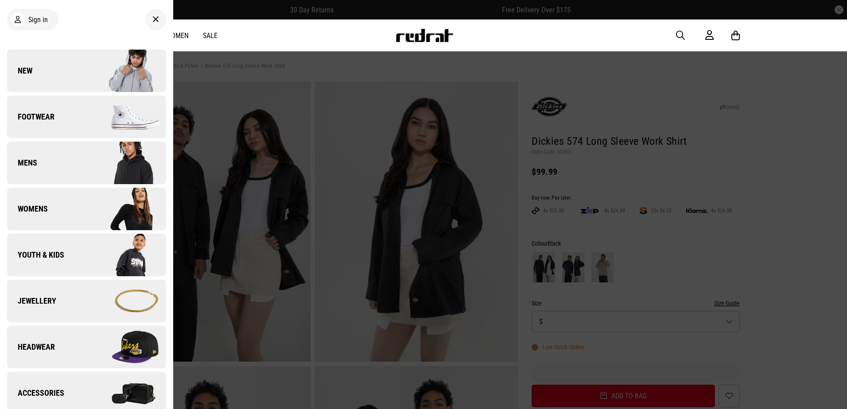  Describe the element at coordinates (86, 163) in the screenshot. I see `a: Mens Company` at that location.